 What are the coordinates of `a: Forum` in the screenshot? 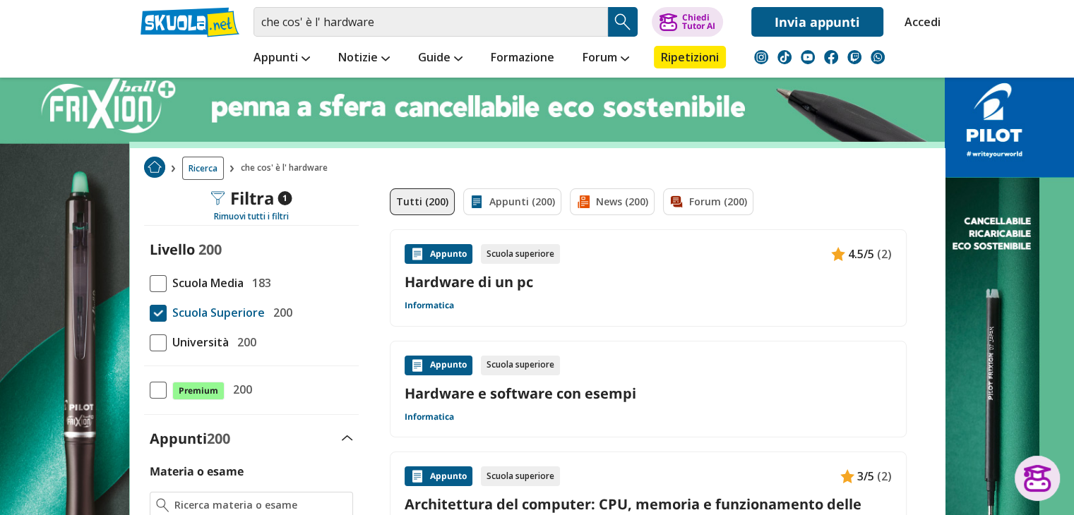 It's located at (606, 59).